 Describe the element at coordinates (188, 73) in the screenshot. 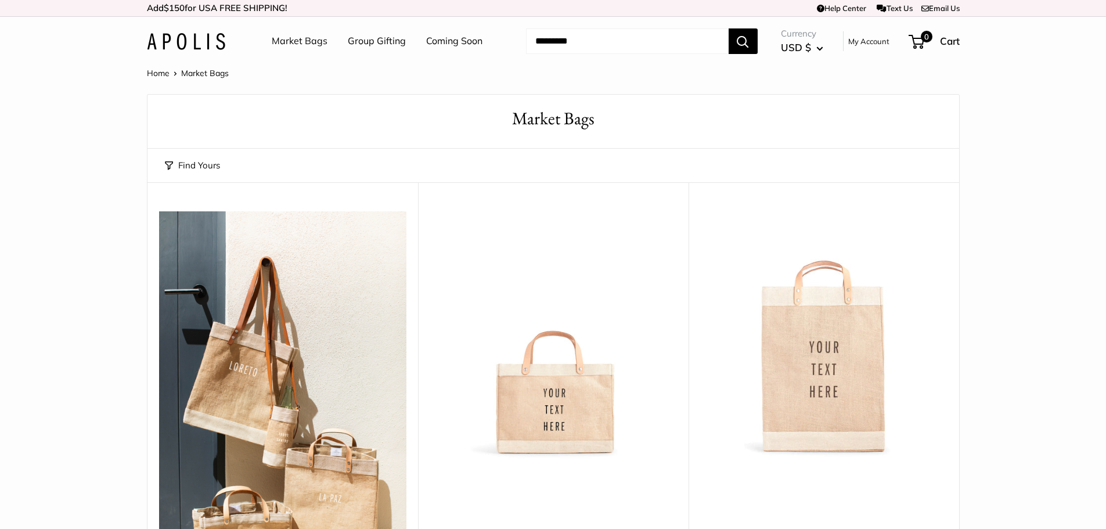

I see `nav: Breadcrumb` at that location.